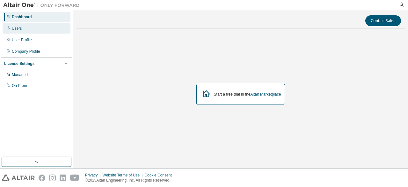  Describe the element at coordinates (18, 177) in the screenshot. I see `img: altair_logo.svg` at that location.